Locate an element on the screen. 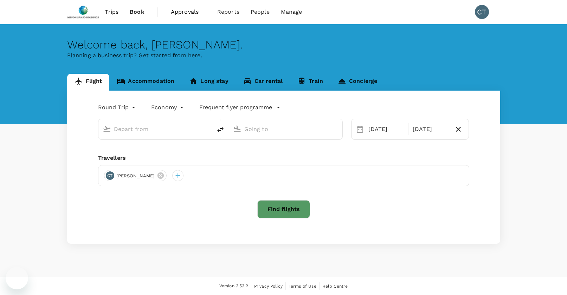 The width and height of the screenshot is (567, 295). span: Trips is located at coordinates (112, 12).